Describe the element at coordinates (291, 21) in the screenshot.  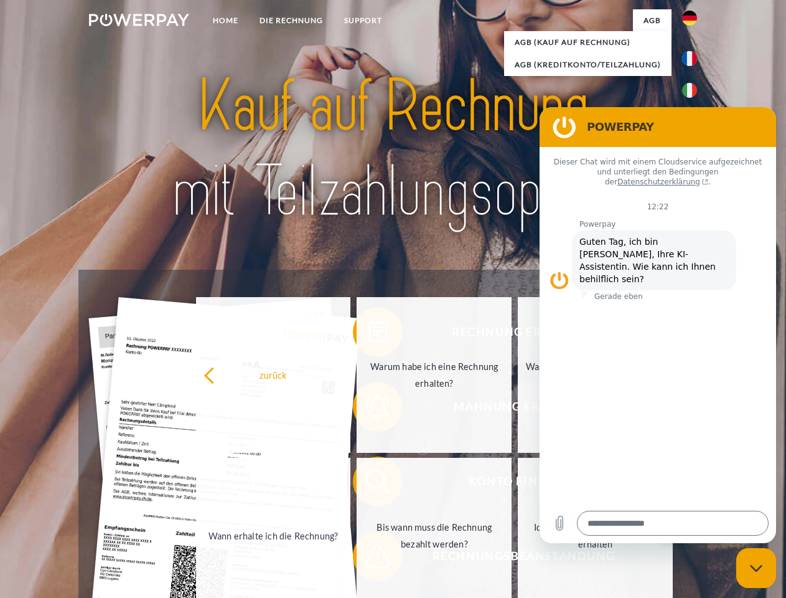
I see `a: DIE RECHNUNG` at that location.